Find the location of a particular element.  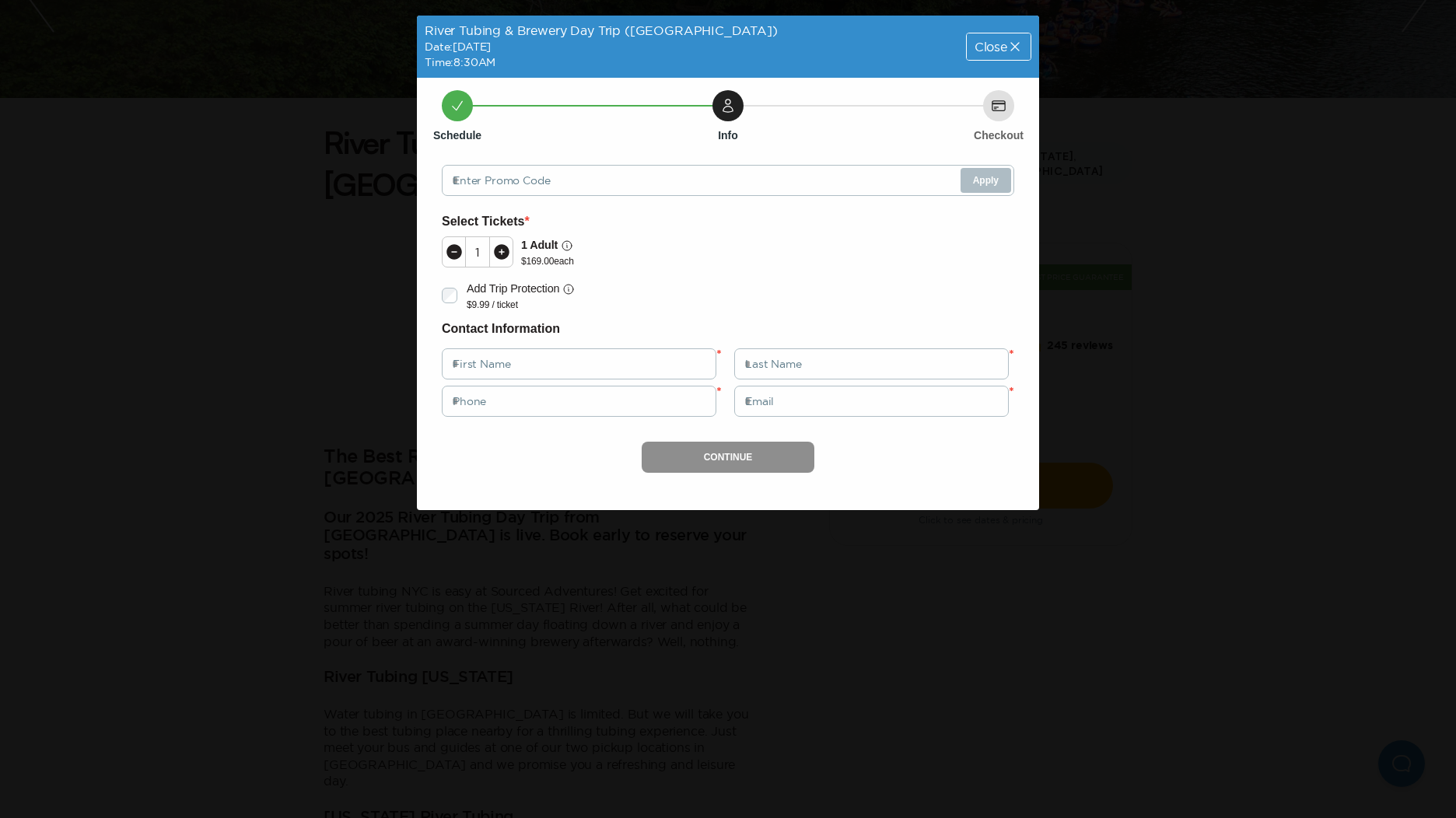

span: Close is located at coordinates (990, 46).